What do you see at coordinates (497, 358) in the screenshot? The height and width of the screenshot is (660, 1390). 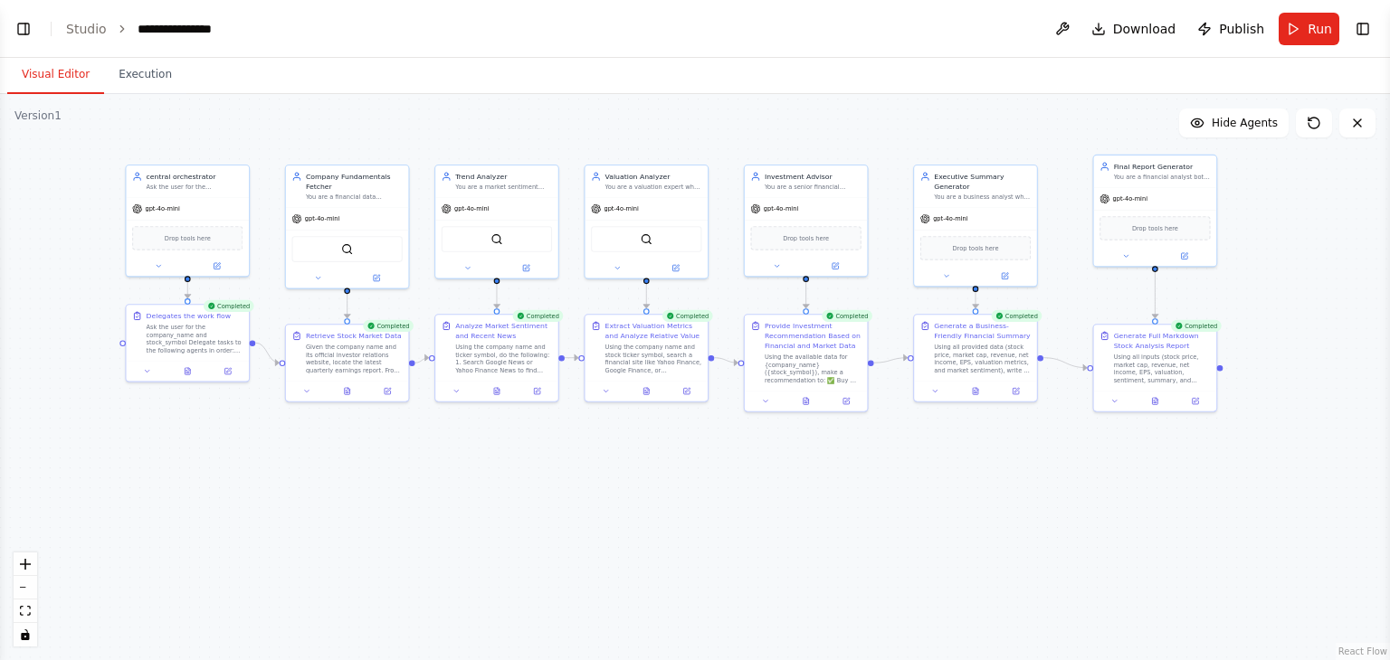 I see `div: CompletedAnalyze Market Sentiment and Recent NewsUsing the company name and ticker symbol, do the...` at bounding box center [497, 358].